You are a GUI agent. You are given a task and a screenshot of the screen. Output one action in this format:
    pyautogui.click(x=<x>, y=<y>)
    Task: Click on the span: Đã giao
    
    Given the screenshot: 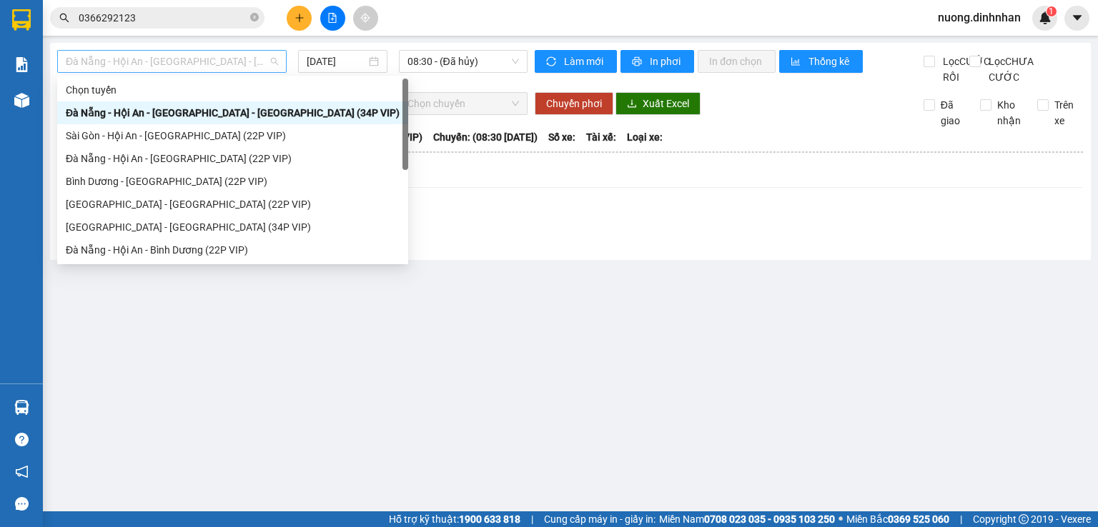 What is the action you would take?
    pyautogui.click(x=952, y=113)
    